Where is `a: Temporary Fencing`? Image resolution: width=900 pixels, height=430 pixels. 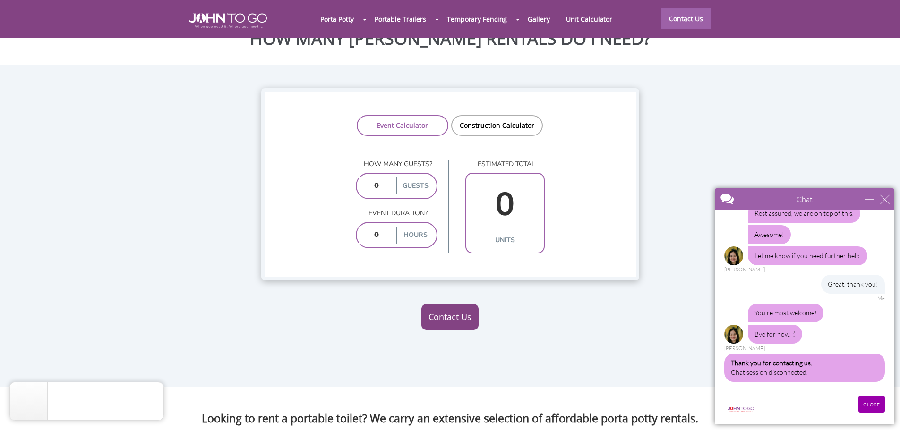 a: Temporary Fencing is located at coordinates (477, 19).